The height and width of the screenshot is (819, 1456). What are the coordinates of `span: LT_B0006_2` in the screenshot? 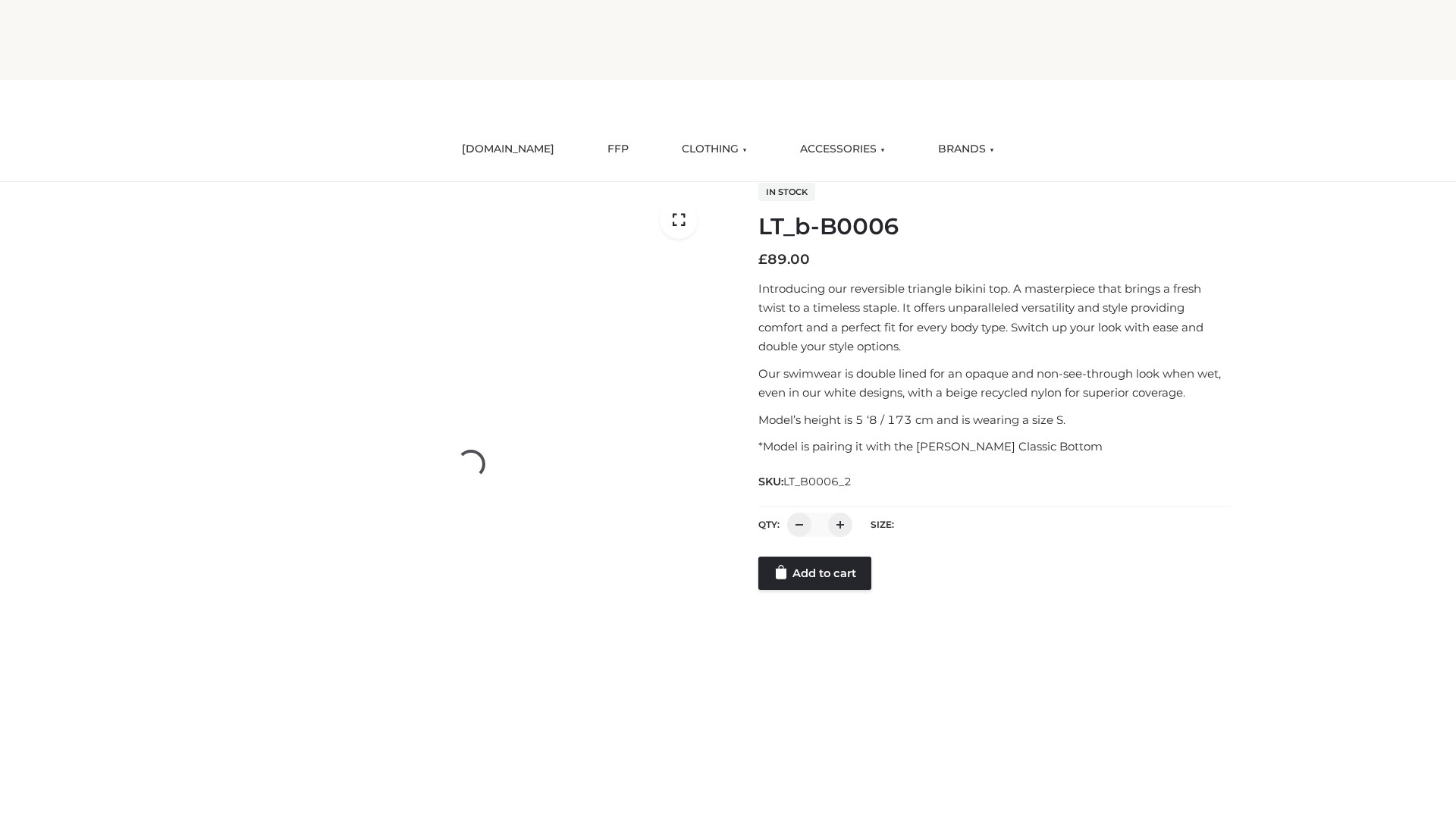 It's located at (817, 482).